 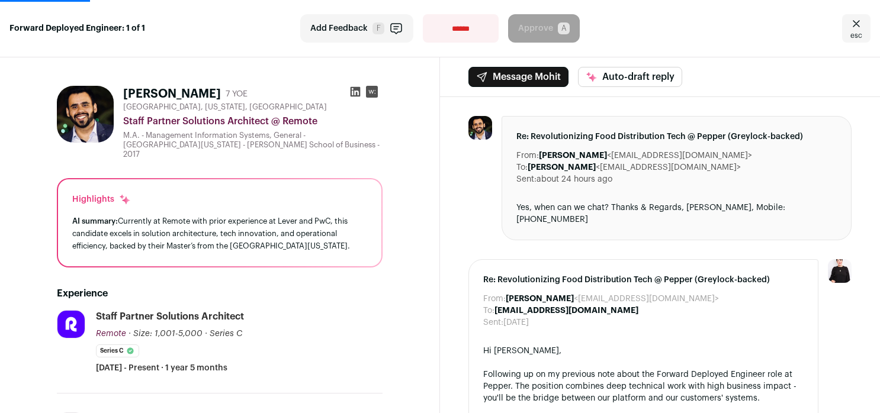 What do you see at coordinates (856, 36) in the screenshot?
I see `span: esc` at bounding box center [856, 36].